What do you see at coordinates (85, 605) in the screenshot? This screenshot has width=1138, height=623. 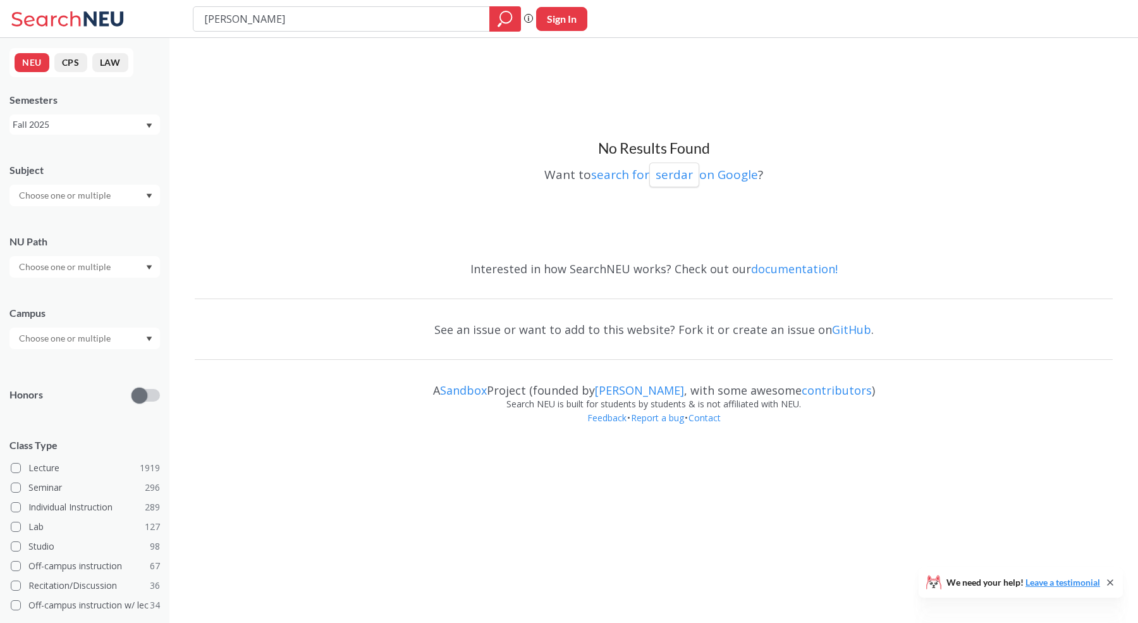 I see `label: Off-campus instruction w/ lec` at bounding box center [85, 605].